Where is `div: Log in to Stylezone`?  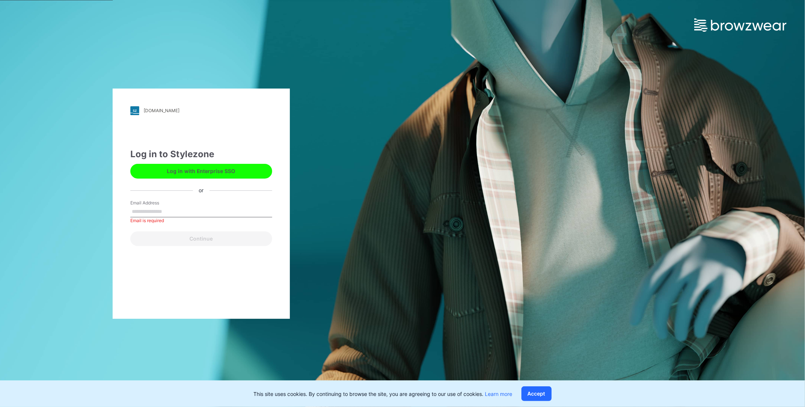
div: Log in to Stylezone is located at coordinates (201, 154).